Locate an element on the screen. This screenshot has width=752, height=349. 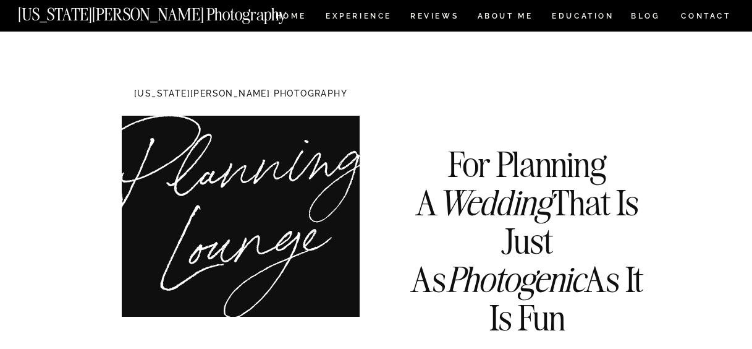
nav: REVIEWS is located at coordinates (433, 17).